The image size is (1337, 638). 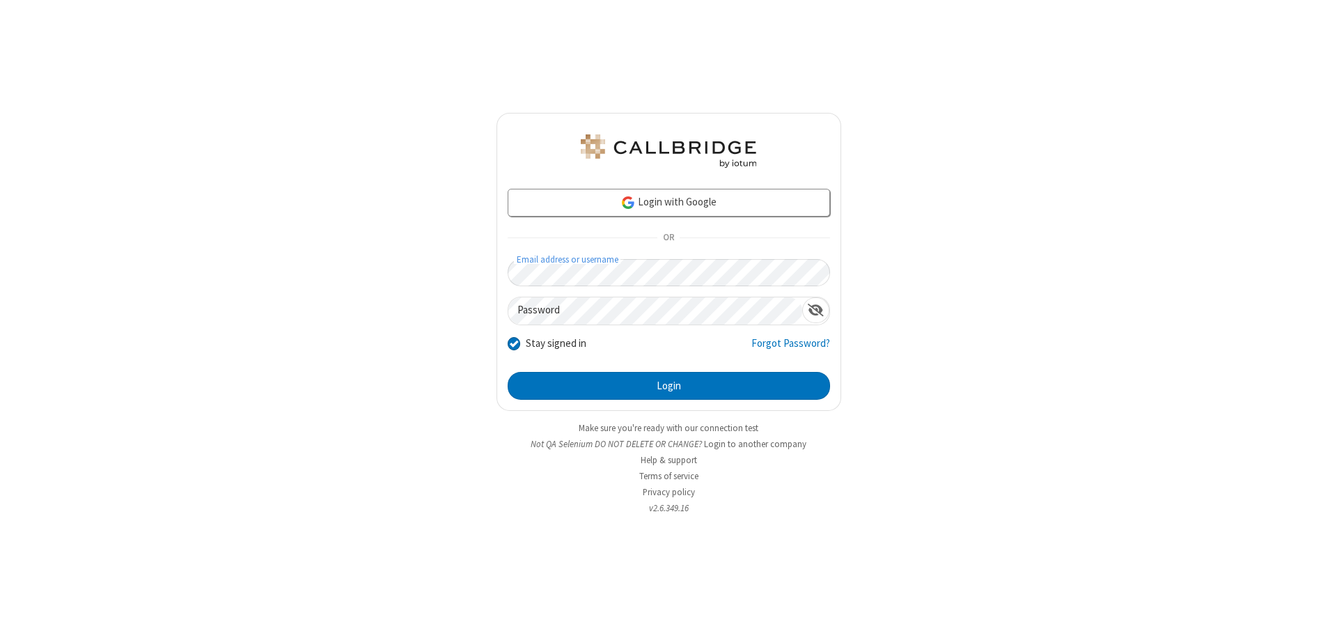 I want to click on a: Login with Google, so click(x=669, y=203).